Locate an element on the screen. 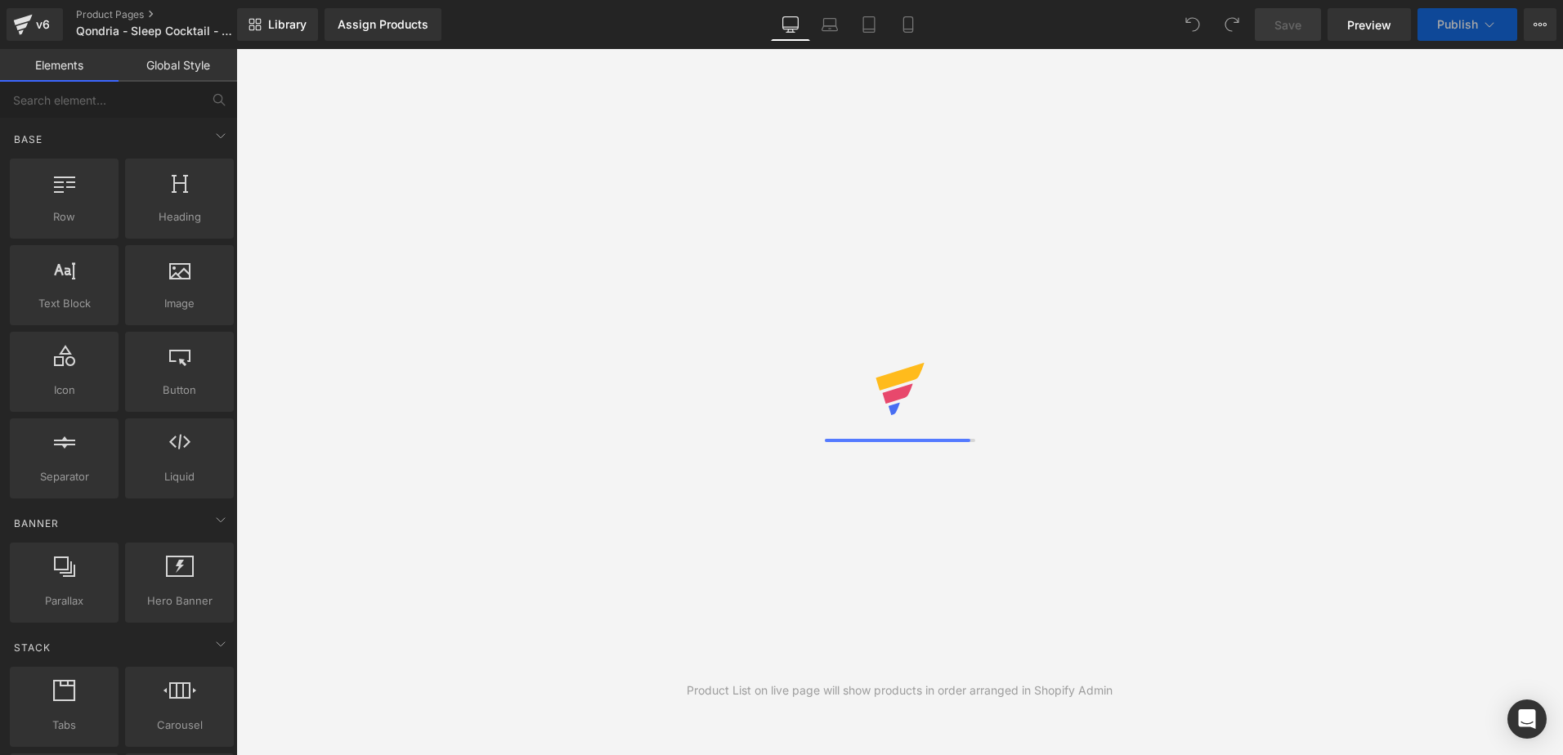 The image size is (1563, 755). button: Publish is located at coordinates (1467, 25).